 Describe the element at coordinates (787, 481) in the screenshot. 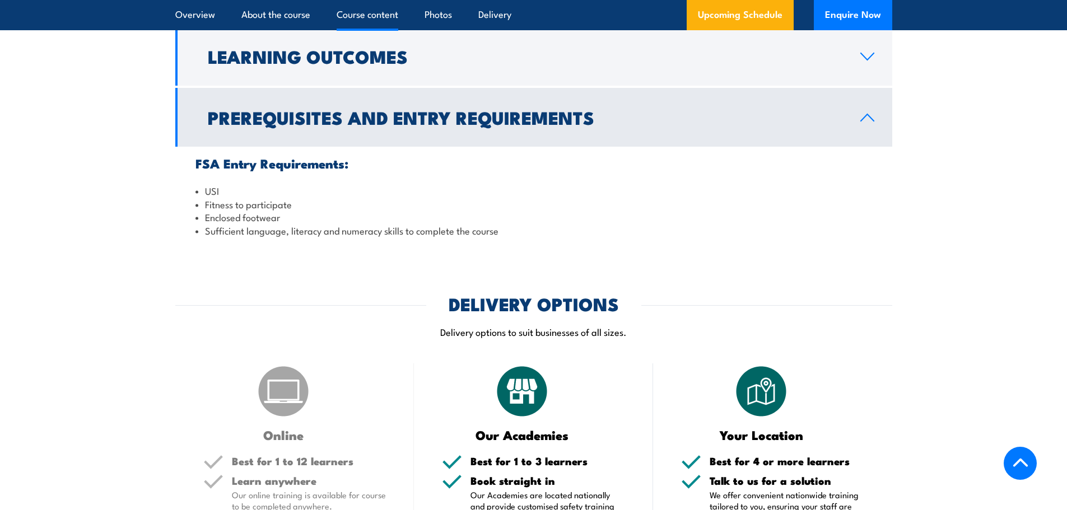

I see `h5: Talk to us for a solution` at that location.